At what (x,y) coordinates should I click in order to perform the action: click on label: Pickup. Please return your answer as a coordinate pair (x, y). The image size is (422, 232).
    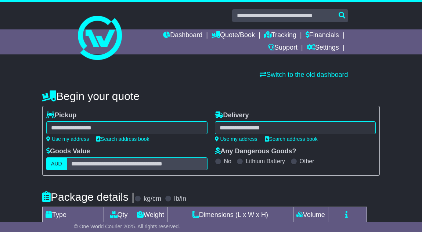
    Looking at the image, I should click on (61, 115).